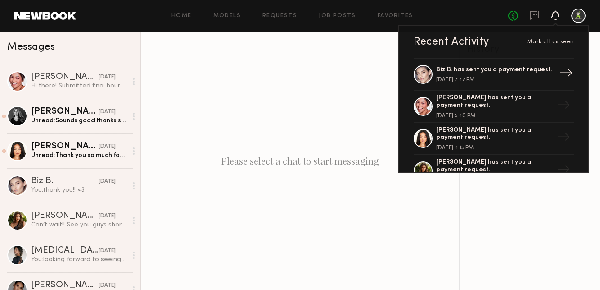 This screenshot has height=290, width=600. What do you see at coordinates (452, 42) in the screenshot?
I see `div: Recent Activity` at bounding box center [452, 42].